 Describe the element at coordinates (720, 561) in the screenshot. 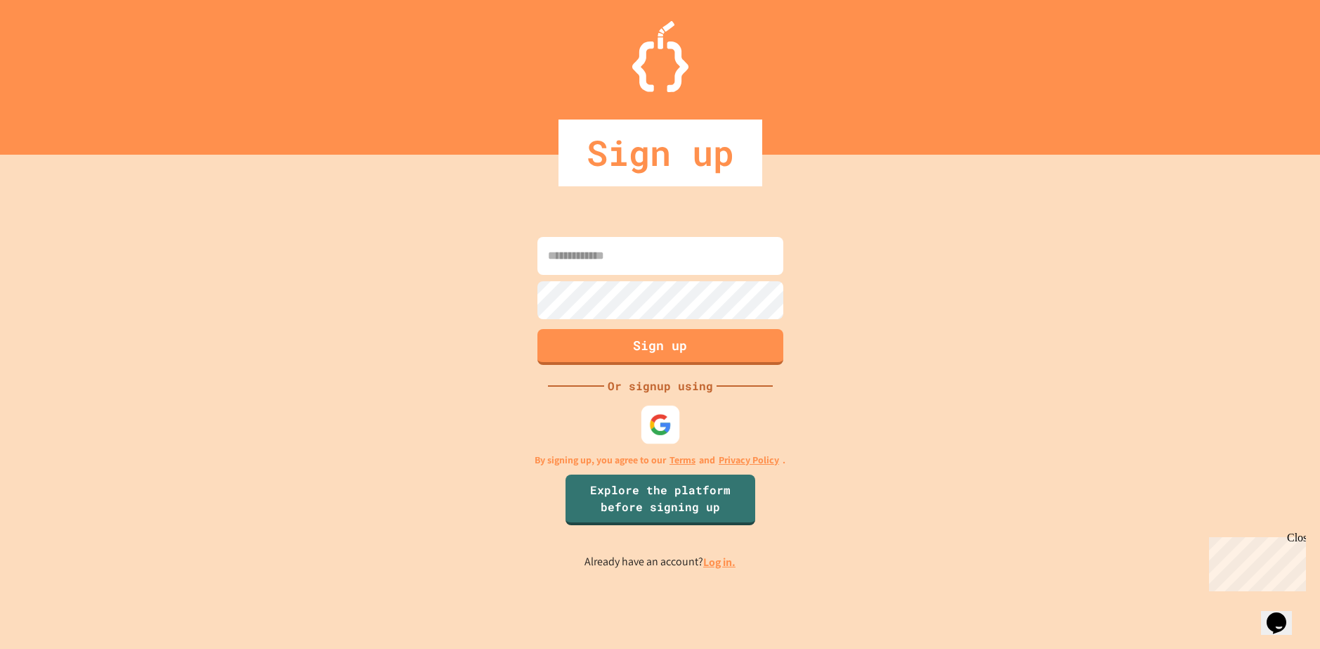

I see `a: Log in.` at that location.